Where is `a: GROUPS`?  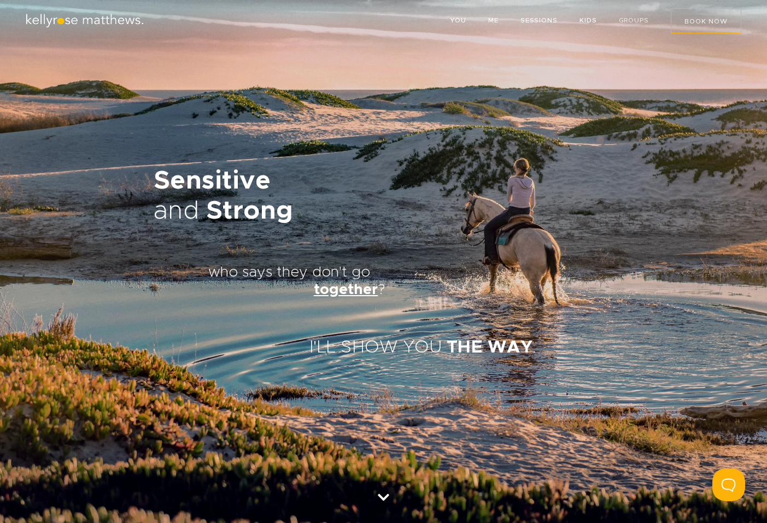 a: GROUPS is located at coordinates (633, 20).